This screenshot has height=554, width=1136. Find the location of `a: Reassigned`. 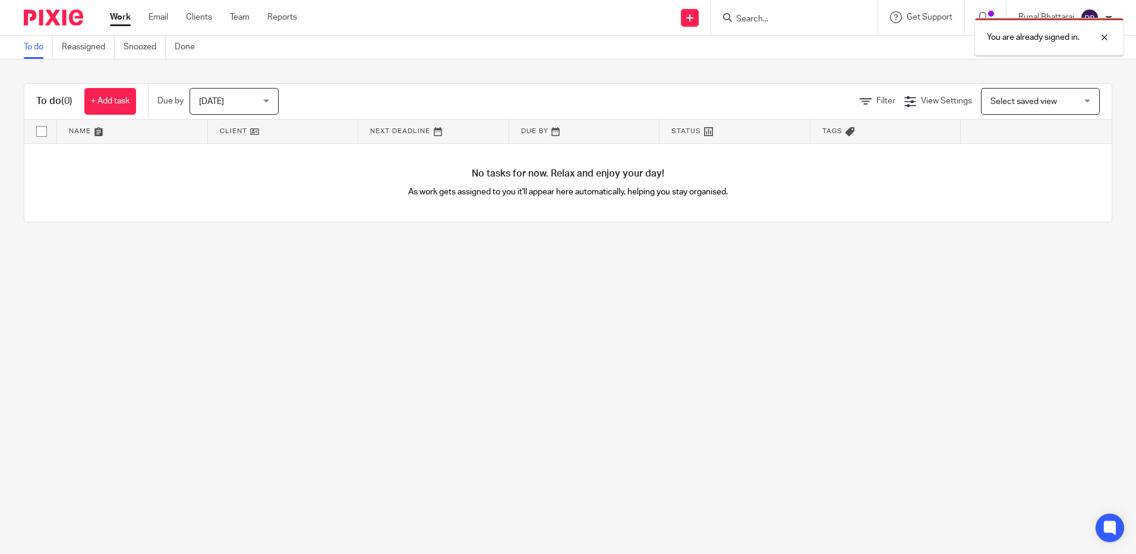

a: Reassigned is located at coordinates (88, 47).